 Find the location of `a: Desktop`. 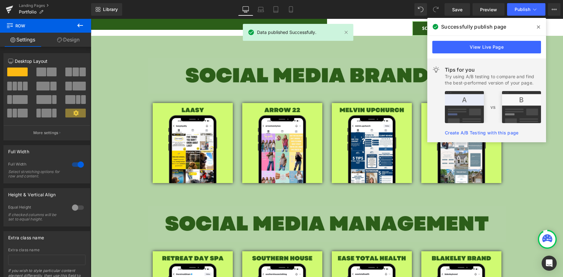

a: Desktop is located at coordinates (246, 9).